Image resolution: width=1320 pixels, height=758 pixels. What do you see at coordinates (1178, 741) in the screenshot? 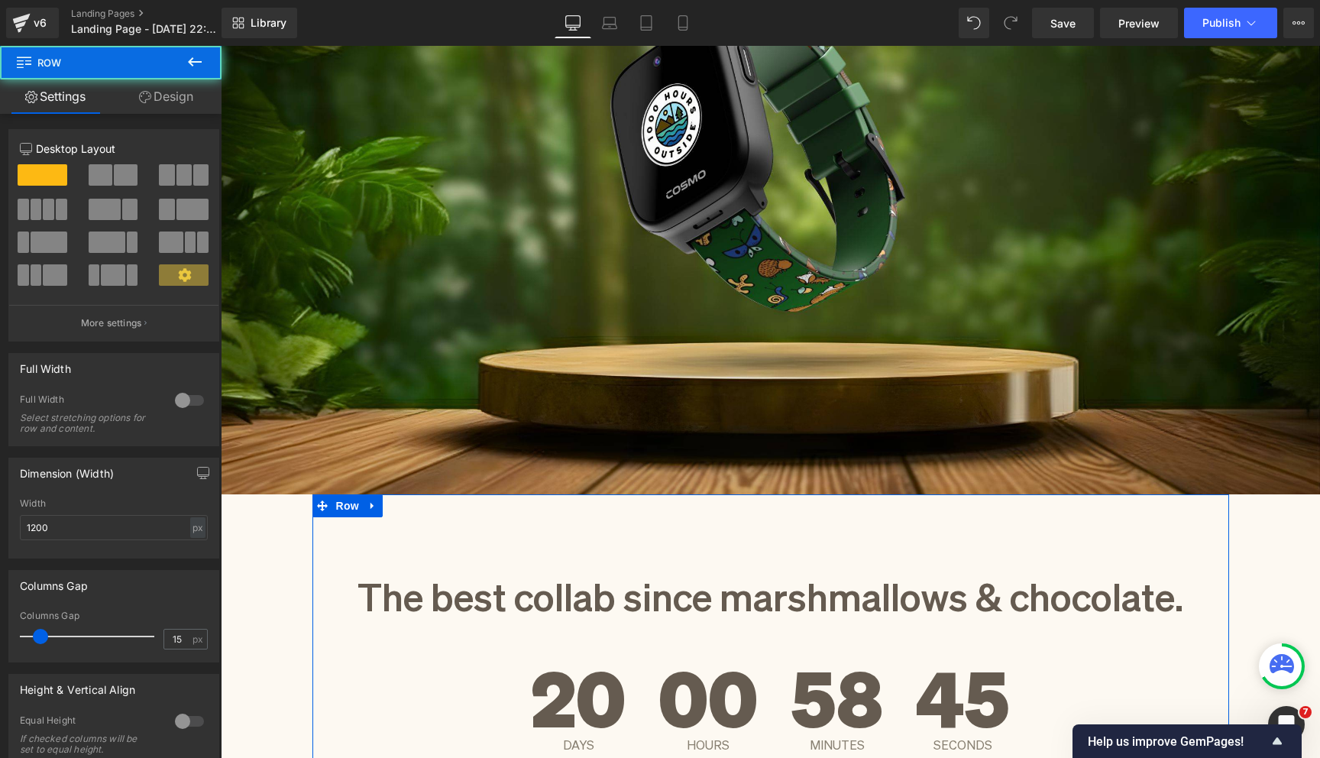
I see `span: Help us improve GemPages!` at bounding box center [1178, 741].